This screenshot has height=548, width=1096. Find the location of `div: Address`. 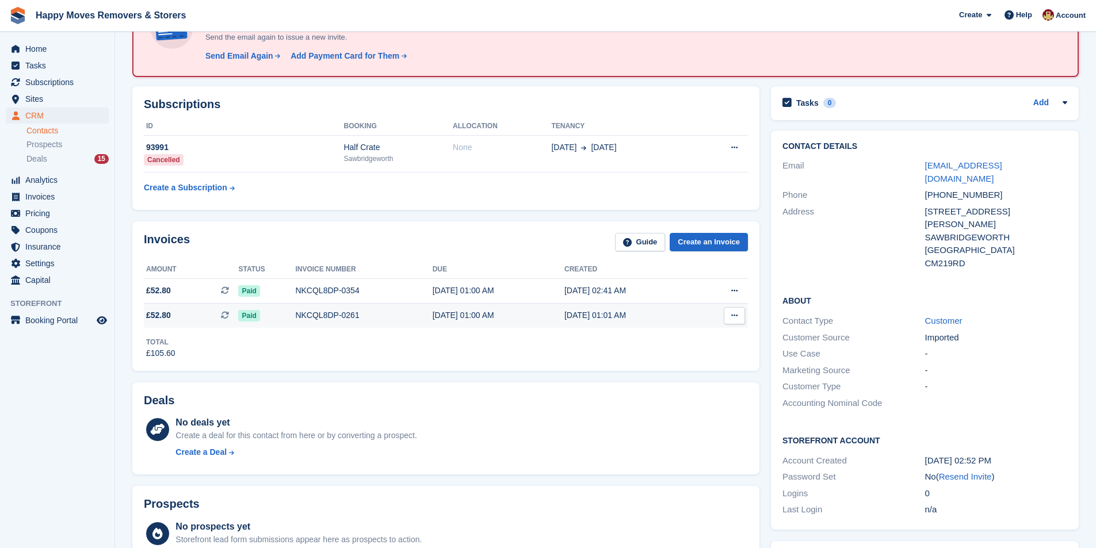

div: Address is located at coordinates (853, 238).